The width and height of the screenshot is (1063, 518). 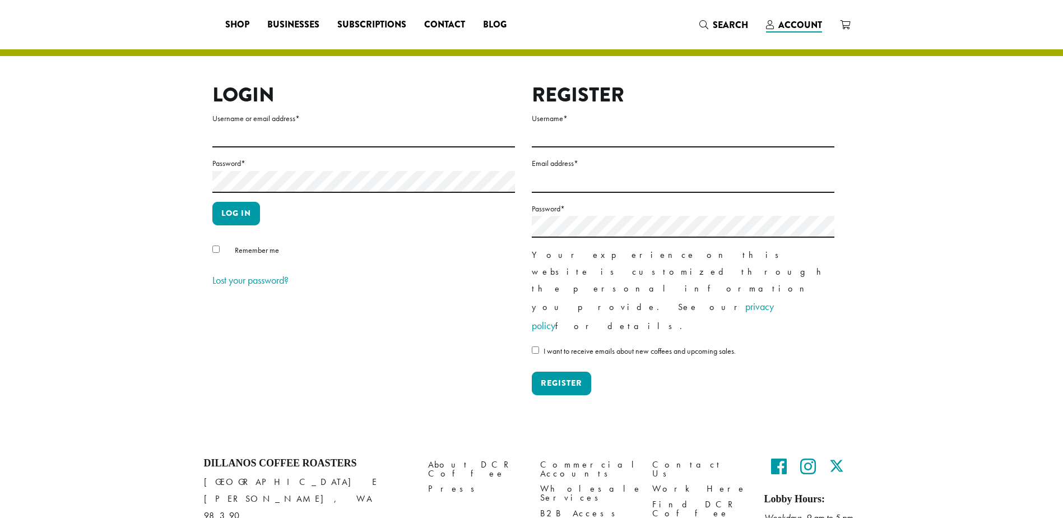 I want to click on h2: Register, so click(x=683, y=95).